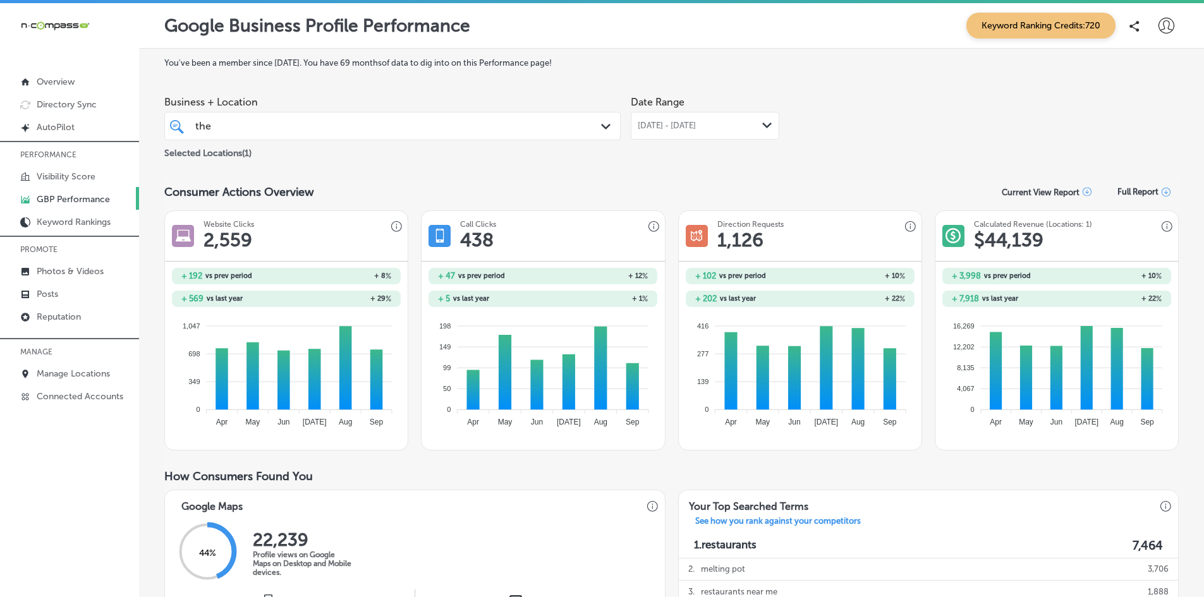 This screenshot has width=1204, height=597. I want to click on h2: + 29, so click(339, 299).